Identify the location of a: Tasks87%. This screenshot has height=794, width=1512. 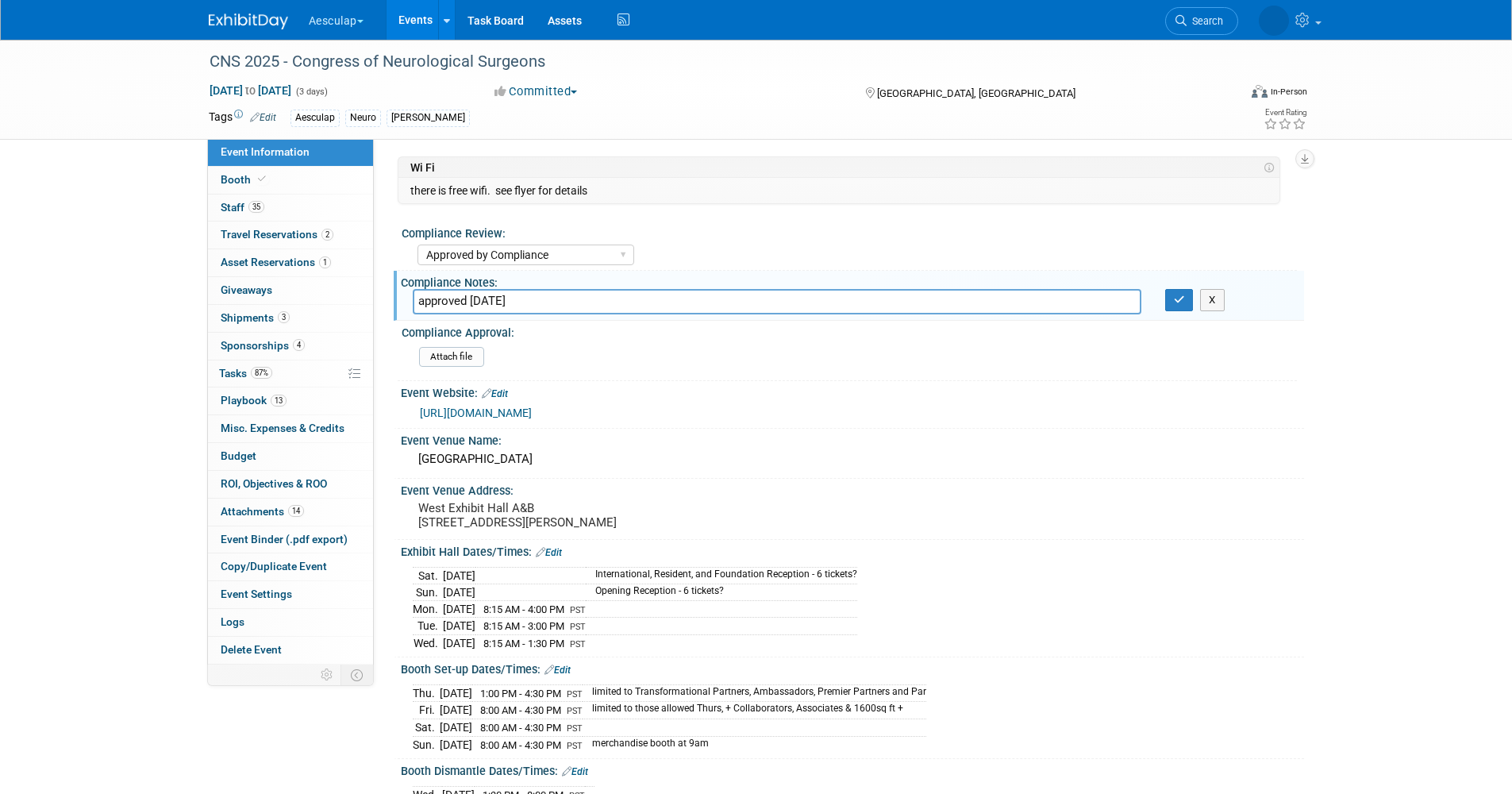
(291, 374).